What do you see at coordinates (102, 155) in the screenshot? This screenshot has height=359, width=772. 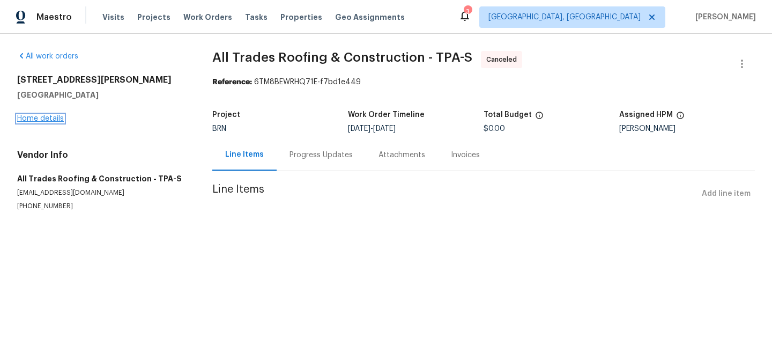 I see `h4: Vendor Info` at bounding box center [102, 155].